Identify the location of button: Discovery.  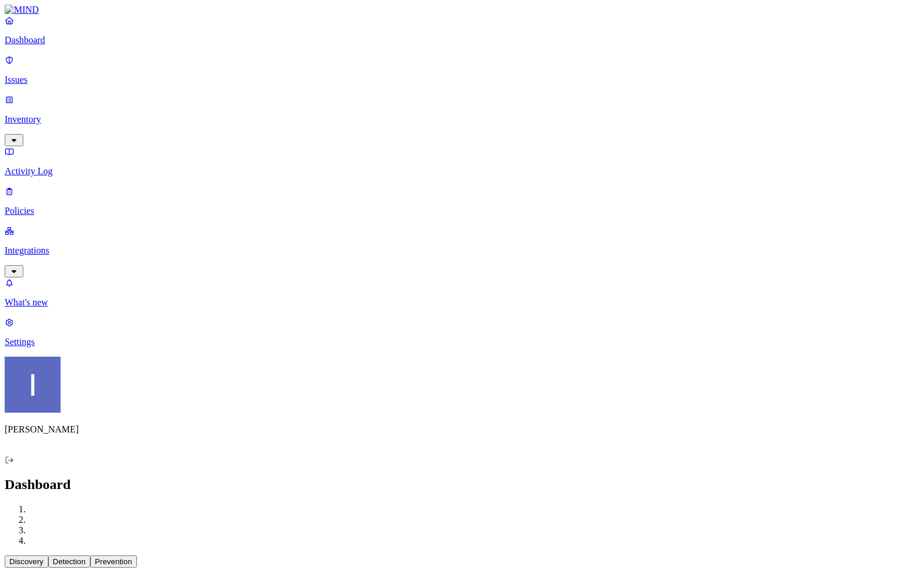
(26, 561).